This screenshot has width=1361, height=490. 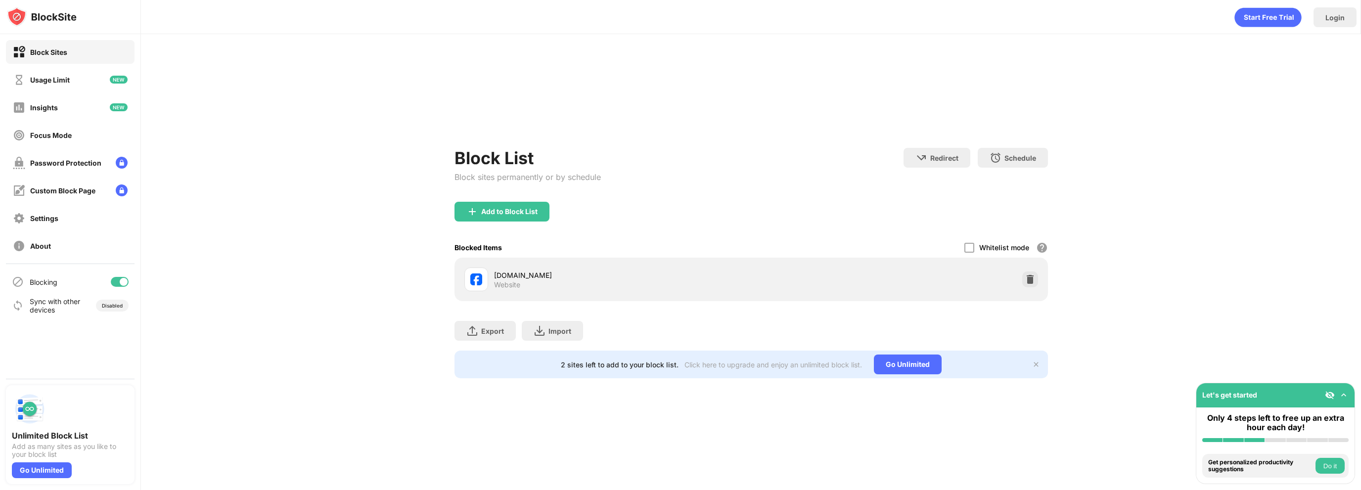 What do you see at coordinates (773, 364) in the screenshot?
I see `div: Click here to upgrade and enjoy an unlimited block list.` at bounding box center [773, 364].